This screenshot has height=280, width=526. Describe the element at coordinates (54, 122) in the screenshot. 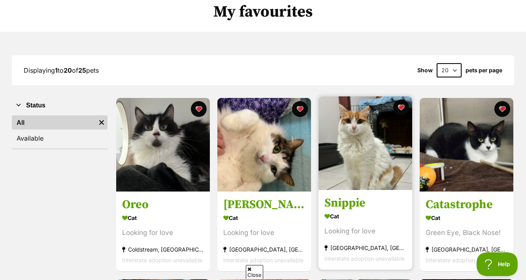

I see `a: All` at that location.